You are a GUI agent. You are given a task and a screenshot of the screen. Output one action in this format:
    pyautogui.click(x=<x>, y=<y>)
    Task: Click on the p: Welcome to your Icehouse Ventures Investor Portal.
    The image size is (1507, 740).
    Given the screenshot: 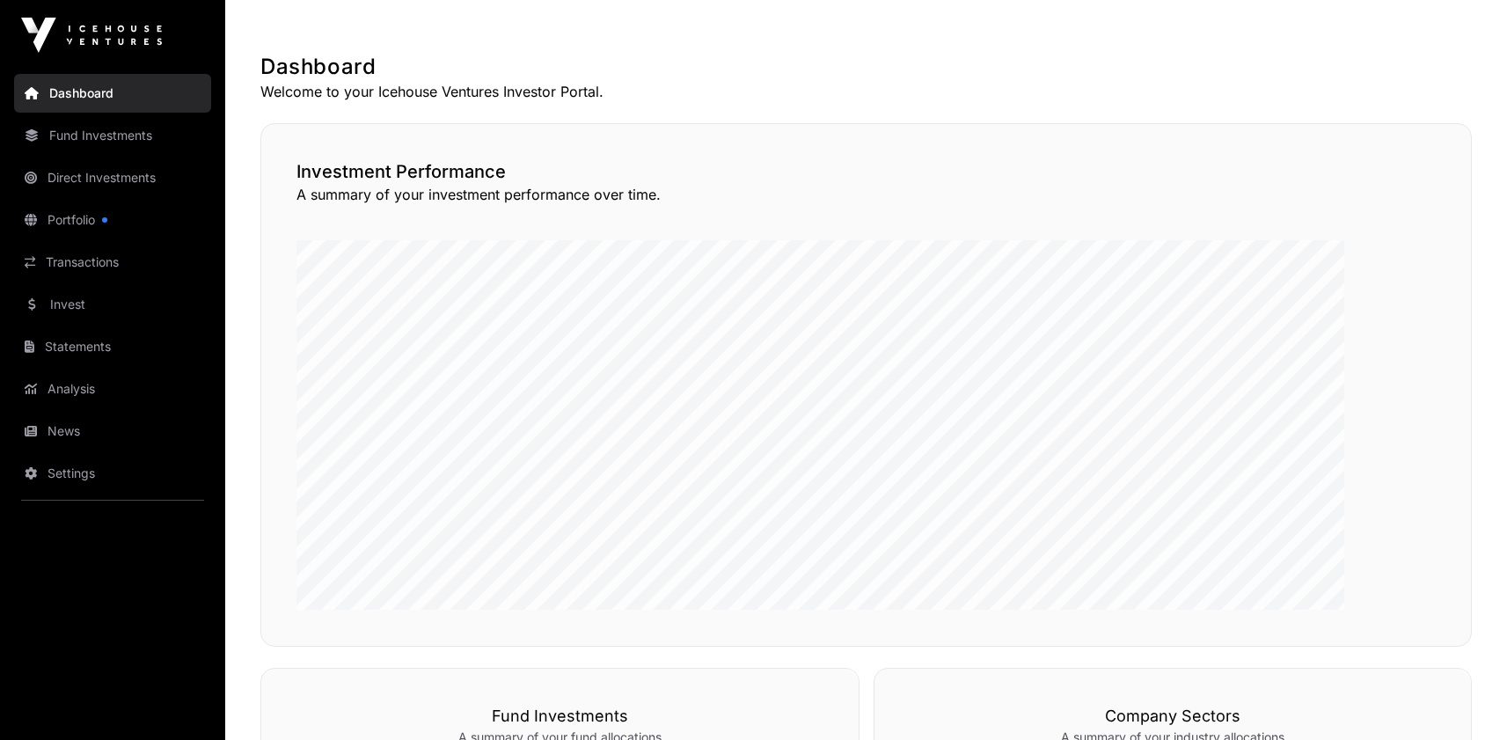 What is the action you would take?
    pyautogui.click(x=865, y=91)
    